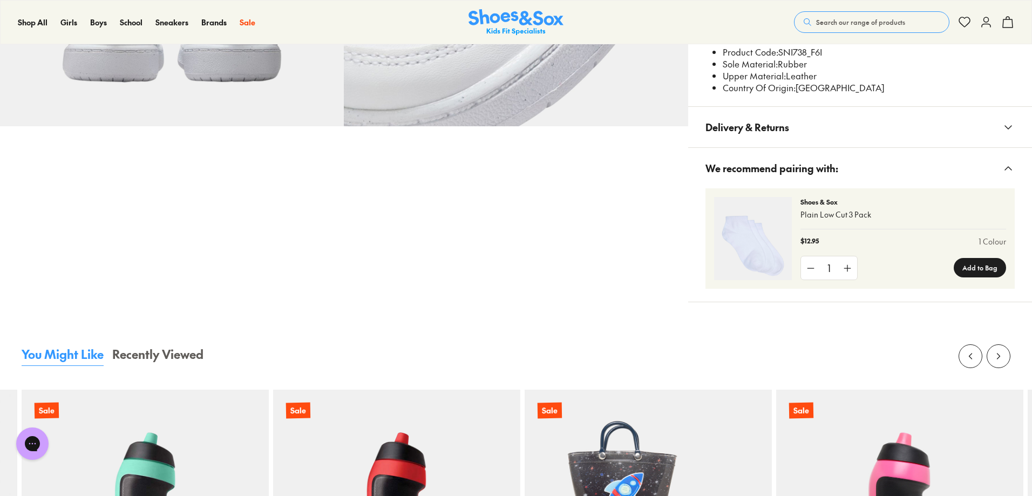 This screenshot has width=1032, height=496. Describe the element at coordinates (131, 22) in the screenshot. I see `a: School` at that location.